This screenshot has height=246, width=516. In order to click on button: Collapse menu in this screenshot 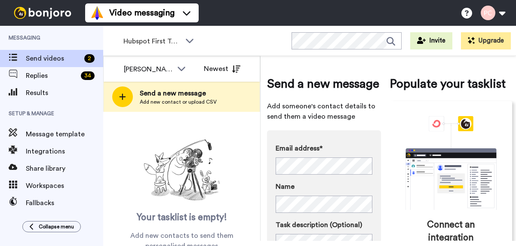, I will do `click(52, 227)`.